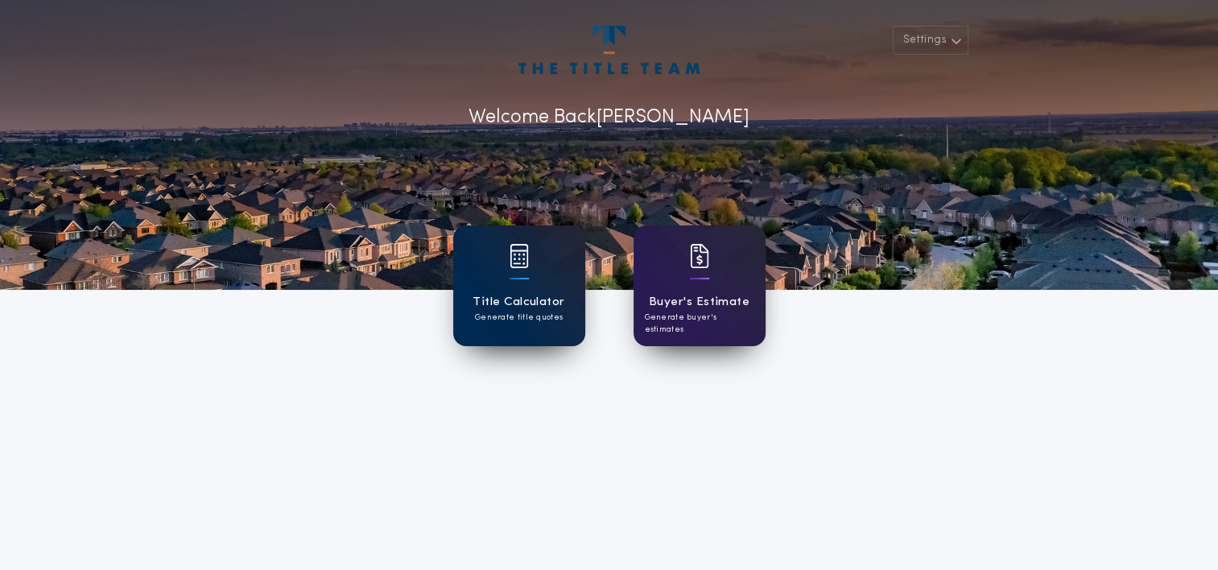  Describe the element at coordinates (699, 302) in the screenshot. I see `h1: Buyer's Estimate` at that location.